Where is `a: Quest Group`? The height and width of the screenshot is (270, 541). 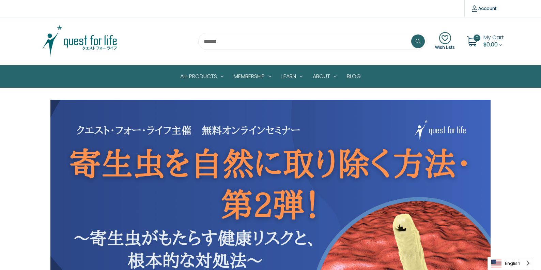 a: Quest Group is located at coordinates (80, 41).